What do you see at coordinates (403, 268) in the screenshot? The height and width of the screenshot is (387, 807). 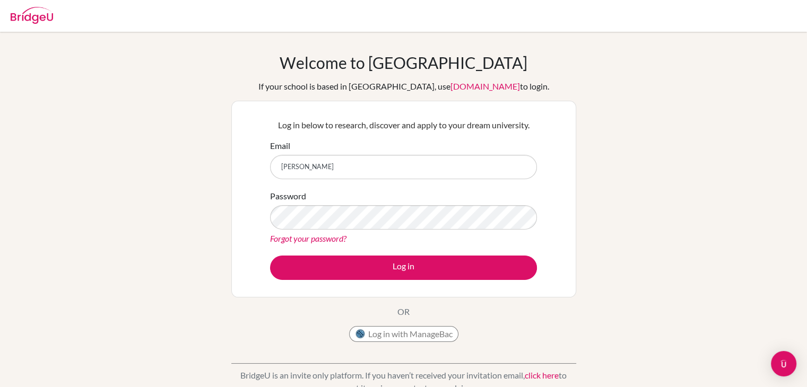 I see `button: Log in` at bounding box center [403, 268].